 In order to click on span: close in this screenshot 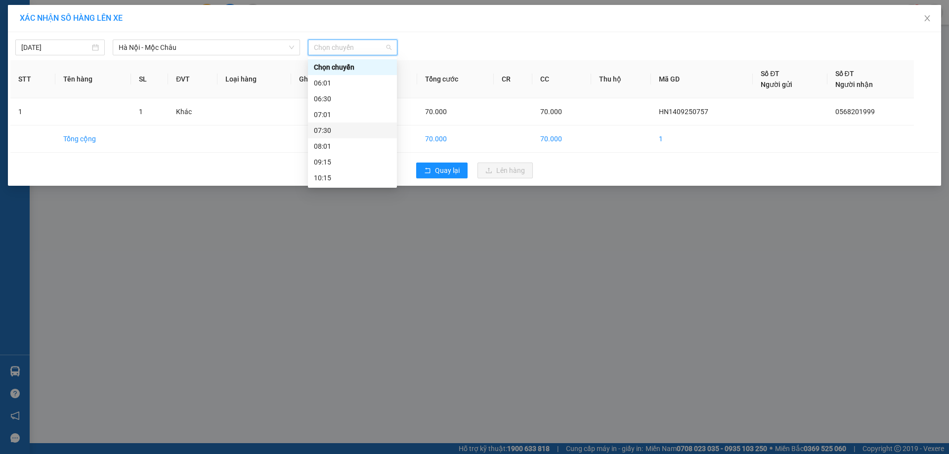, I will do `click(927, 18)`.